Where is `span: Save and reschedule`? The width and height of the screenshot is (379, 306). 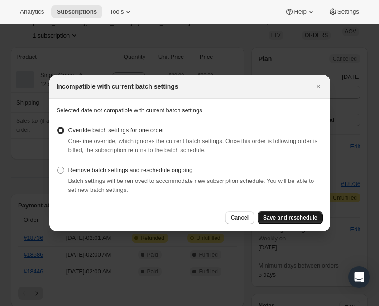
span: Save and reschedule is located at coordinates (290, 218).